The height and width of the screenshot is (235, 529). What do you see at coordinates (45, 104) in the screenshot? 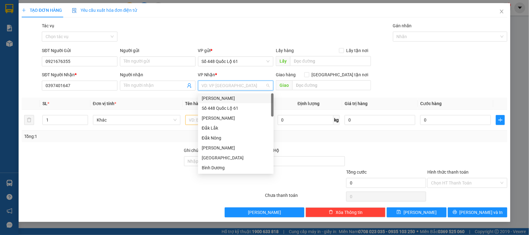
I see `span: SL` at bounding box center [45, 104].